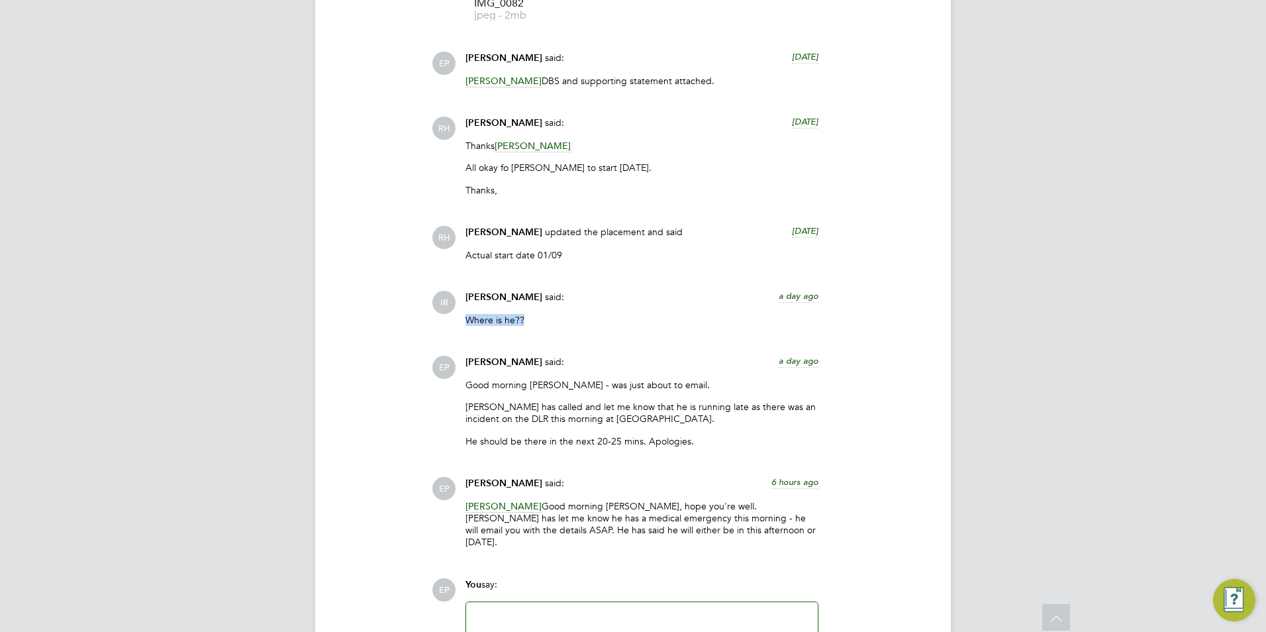 This screenshot has height=632, width=1266. I want to click on p: Where is he??, so click(642, 320).